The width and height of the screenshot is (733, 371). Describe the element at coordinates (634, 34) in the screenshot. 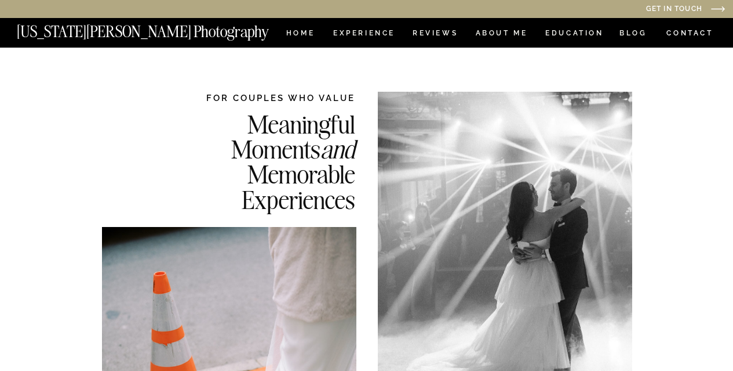

I see `a: BLOG` at that location.